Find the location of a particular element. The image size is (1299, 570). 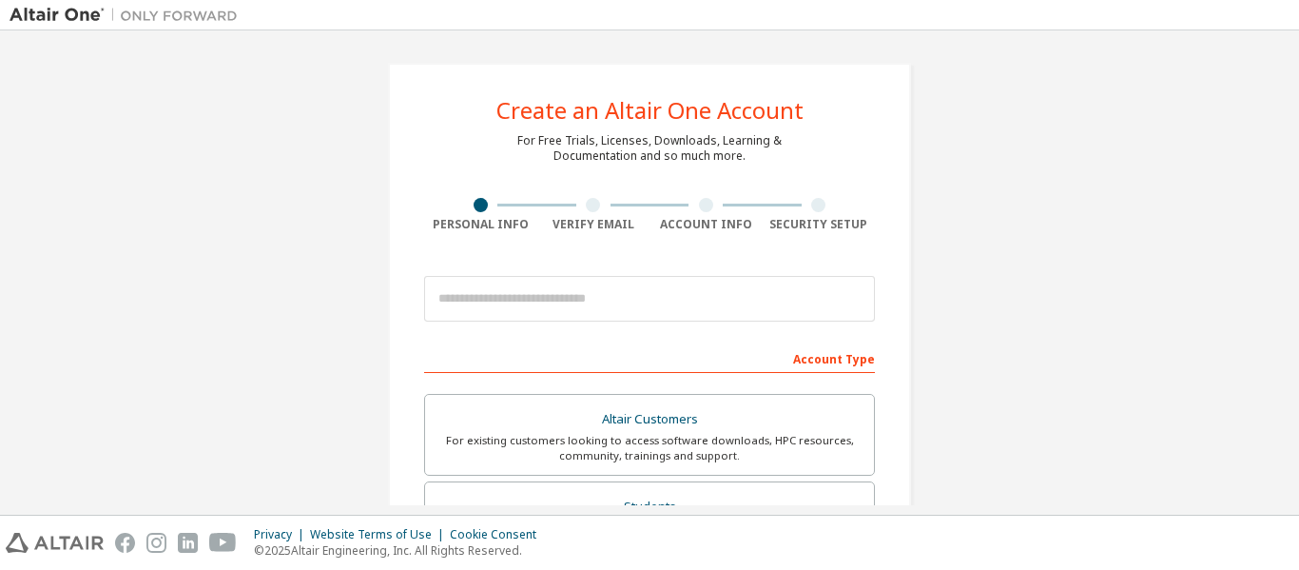

div: Website Terms of Use is located at coordinates (379, 535).